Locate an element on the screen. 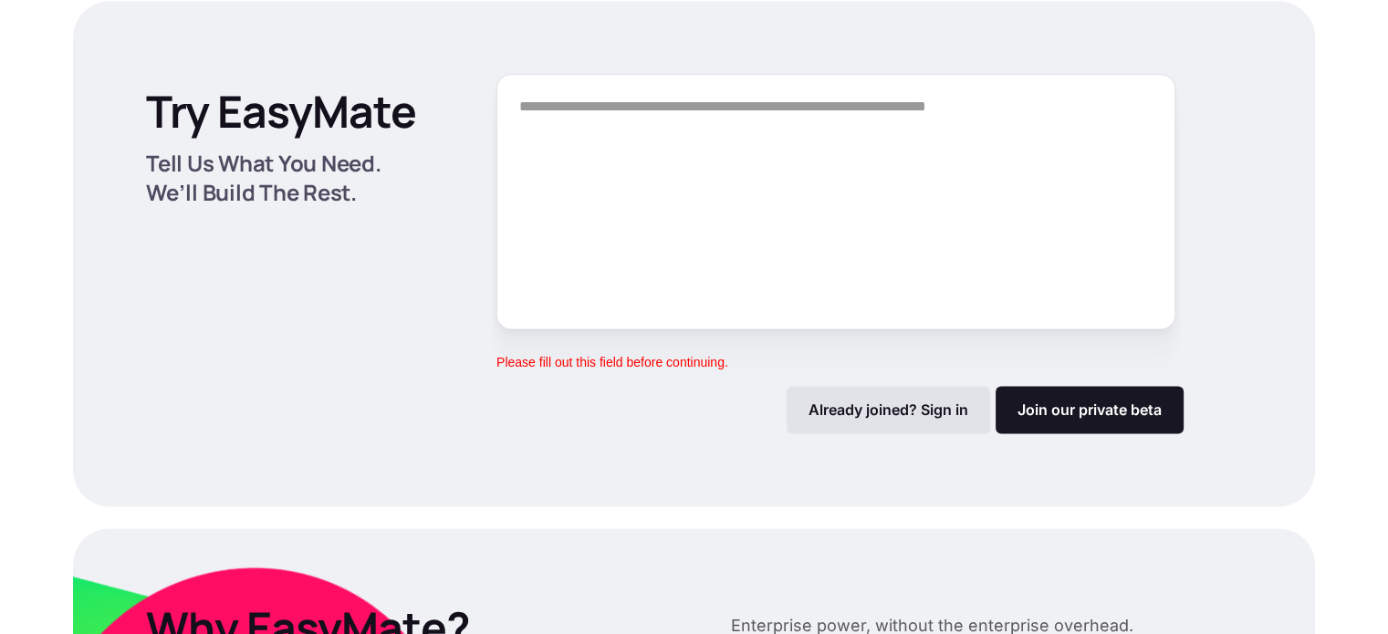 This screenshot has width=1388, height=634. div: Please fill out this field before continuing. is located at coordinates (612, 362).